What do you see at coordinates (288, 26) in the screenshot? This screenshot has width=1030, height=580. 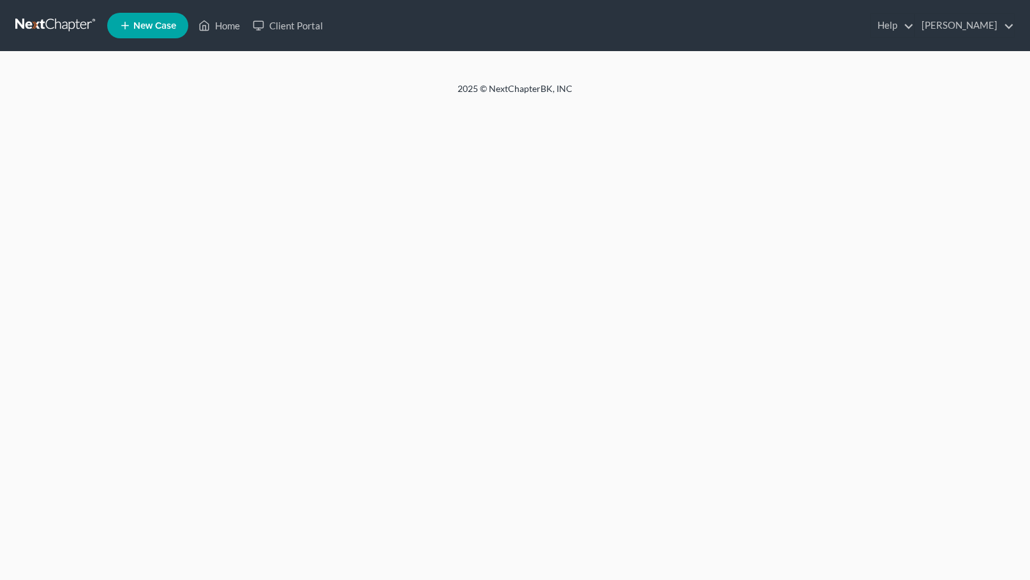 I see `a: Client Portal` at bounding box center [288, 26].